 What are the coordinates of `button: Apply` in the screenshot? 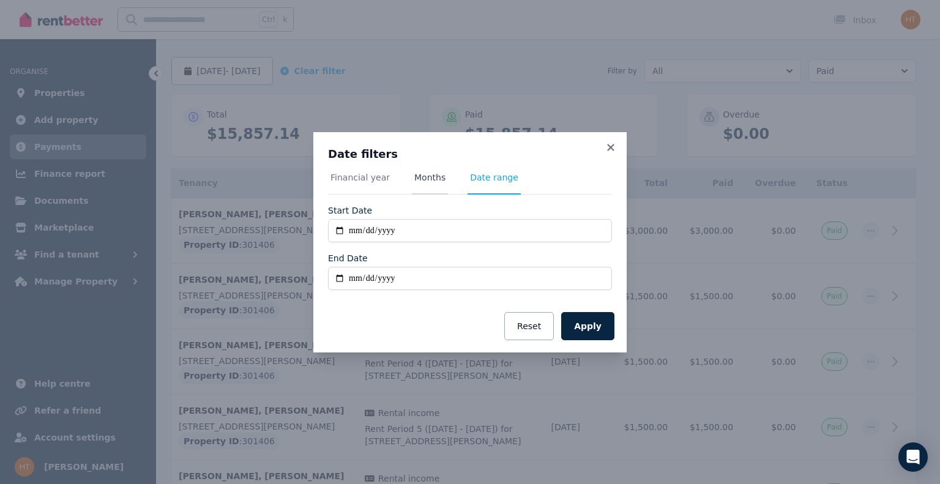 It's located at (588, 326).